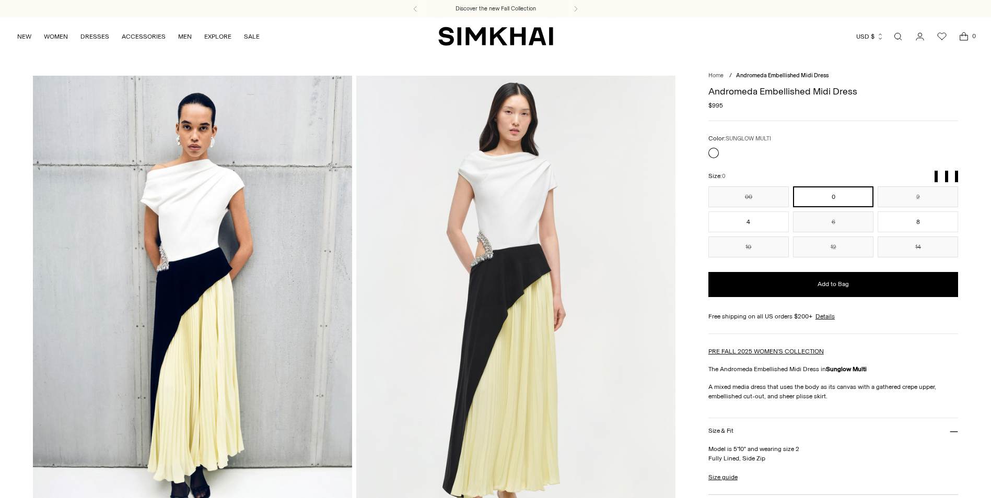  I want to click on label: Size:, so click(717, 176).